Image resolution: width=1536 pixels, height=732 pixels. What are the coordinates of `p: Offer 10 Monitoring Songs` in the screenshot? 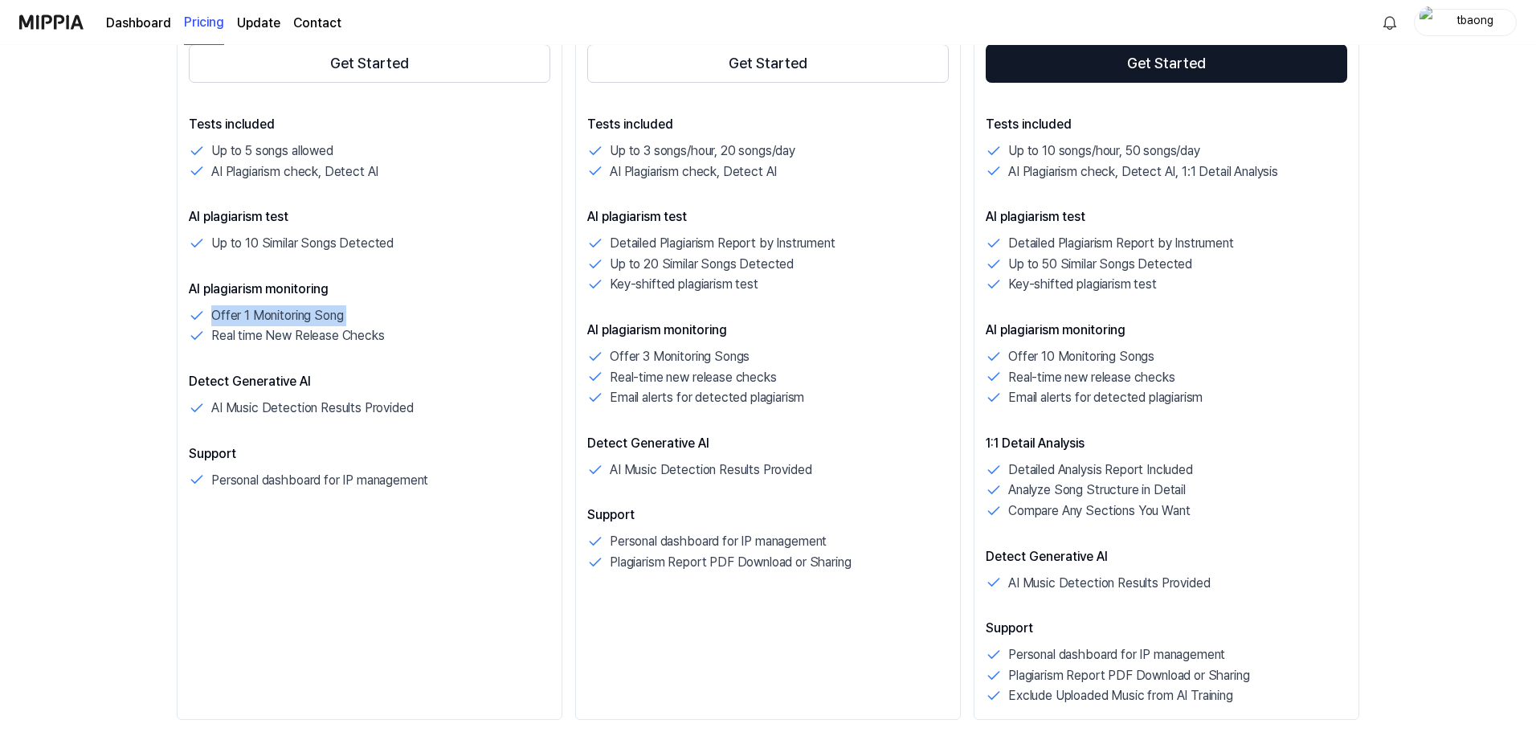 It's located at (1081, 357).